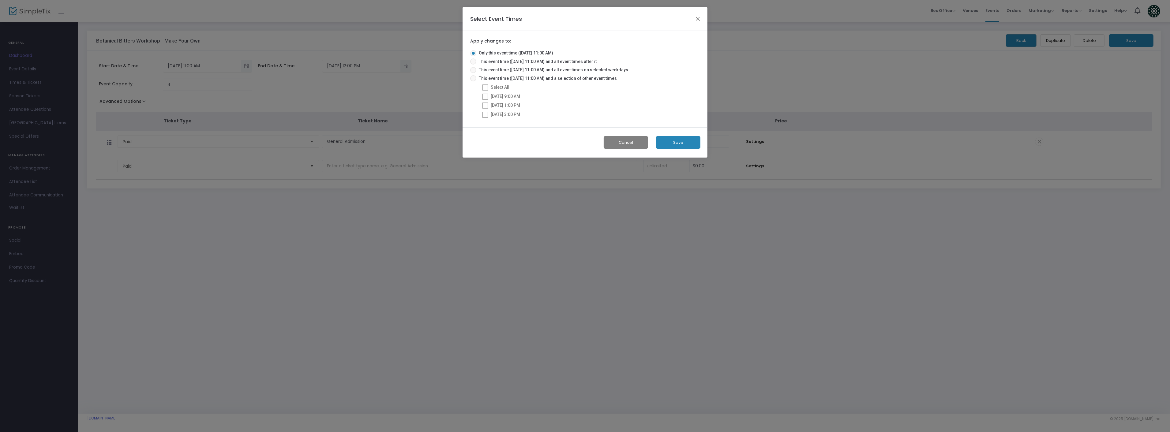 The width and height of the screenshot is (1170, 432). What do you see at coordinates (491, 41) in the screenshot?
I see `label: Apply changes to:` at bounding box center [491, 41].